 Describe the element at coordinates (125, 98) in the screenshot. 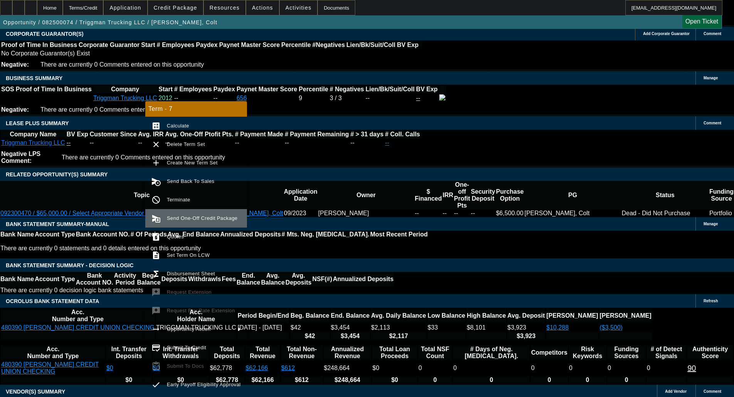

I see `a: Triggman Trucking LLC` at that location.